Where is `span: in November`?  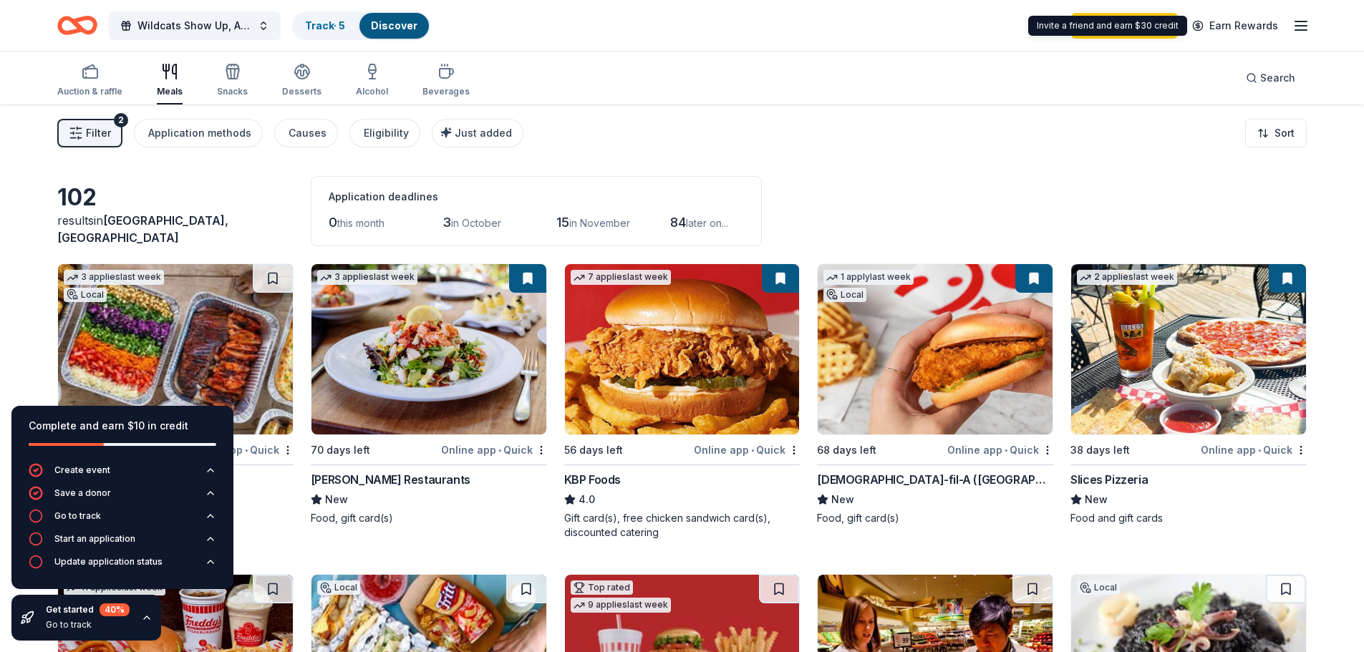 span: in November is located at coordinates (599, 223).